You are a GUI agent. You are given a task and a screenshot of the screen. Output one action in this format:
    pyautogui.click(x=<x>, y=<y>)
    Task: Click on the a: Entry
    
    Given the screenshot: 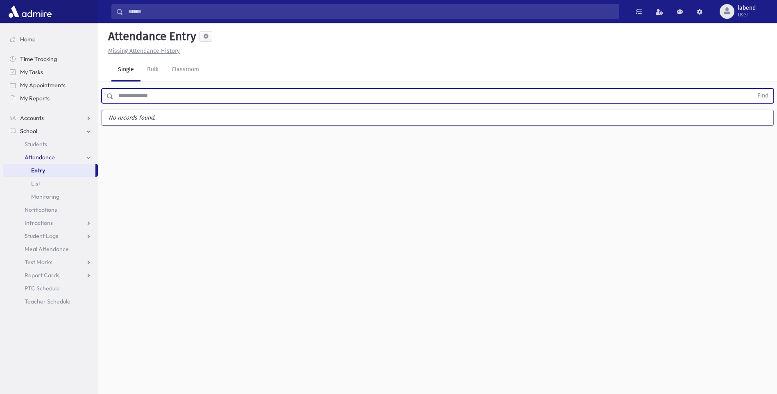 What is the action you would take?
    pyautogui.click(x=49, y=170)
    